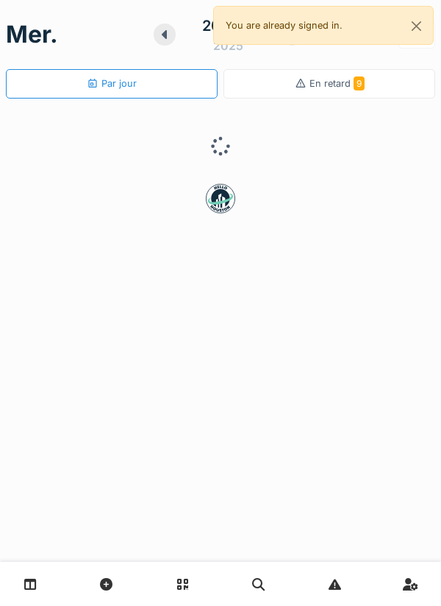  I want to click on span: 9, so click(359, 83).